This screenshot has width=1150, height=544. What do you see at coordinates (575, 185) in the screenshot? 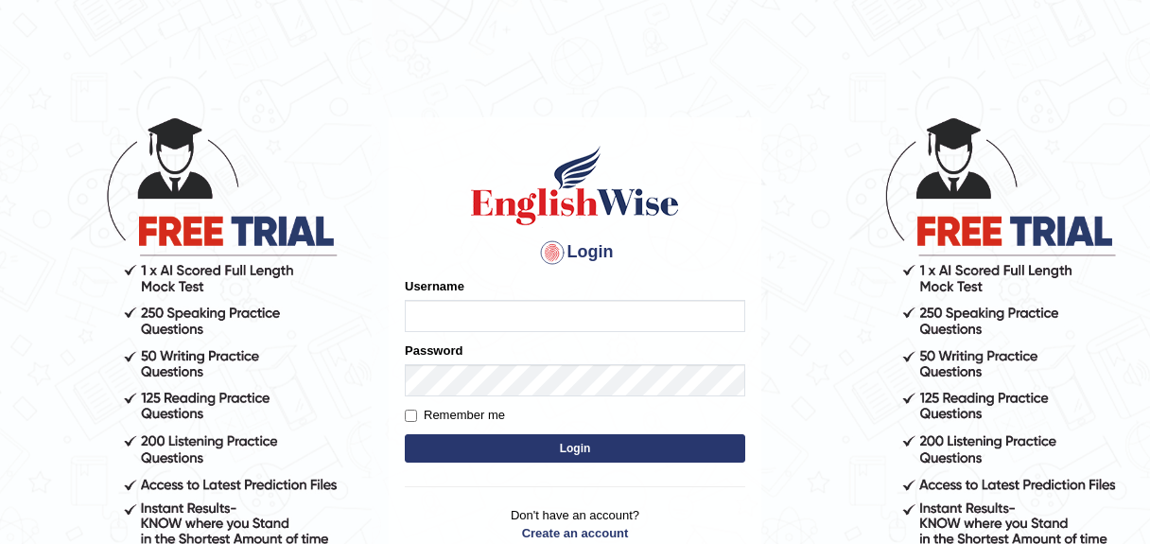
I see `img: Logo of English Wise sign in for intelligent practice with AI` at bounding box center [575, 185].